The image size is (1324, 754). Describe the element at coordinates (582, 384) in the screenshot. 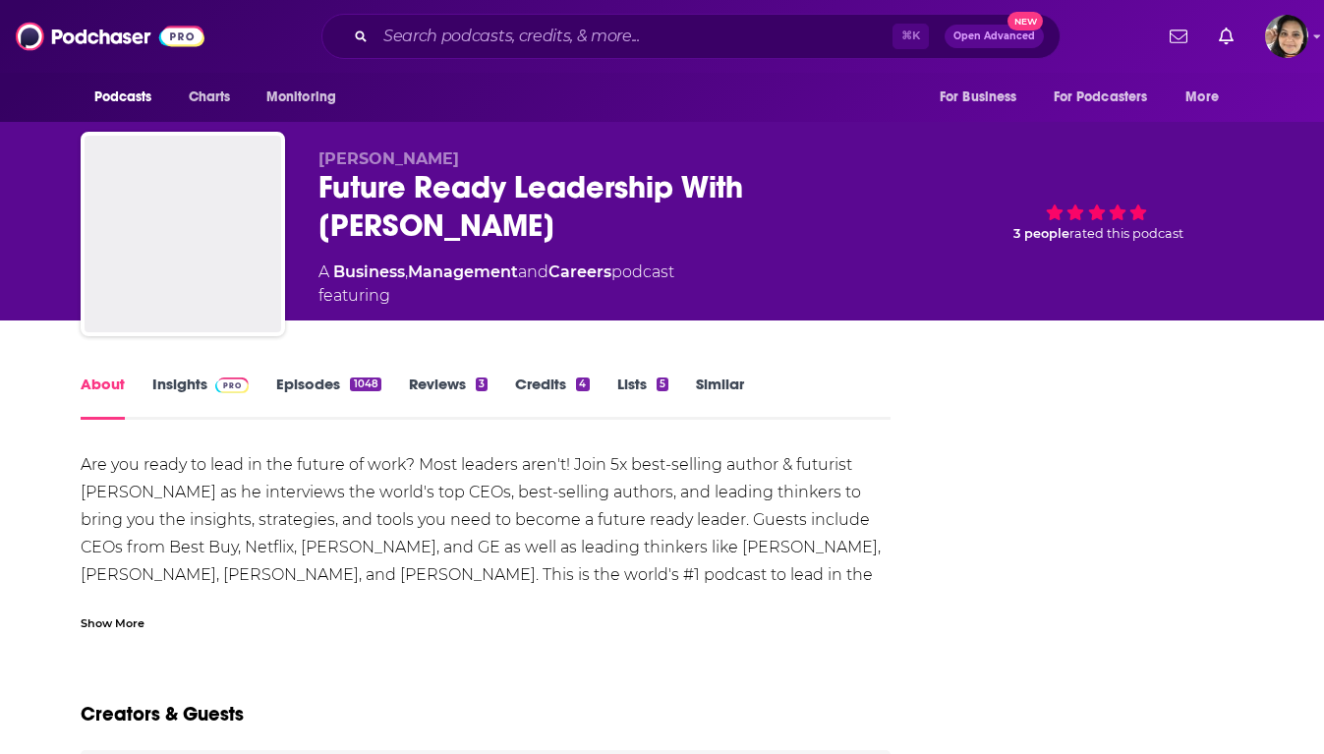

I see `div: 4` at that location.